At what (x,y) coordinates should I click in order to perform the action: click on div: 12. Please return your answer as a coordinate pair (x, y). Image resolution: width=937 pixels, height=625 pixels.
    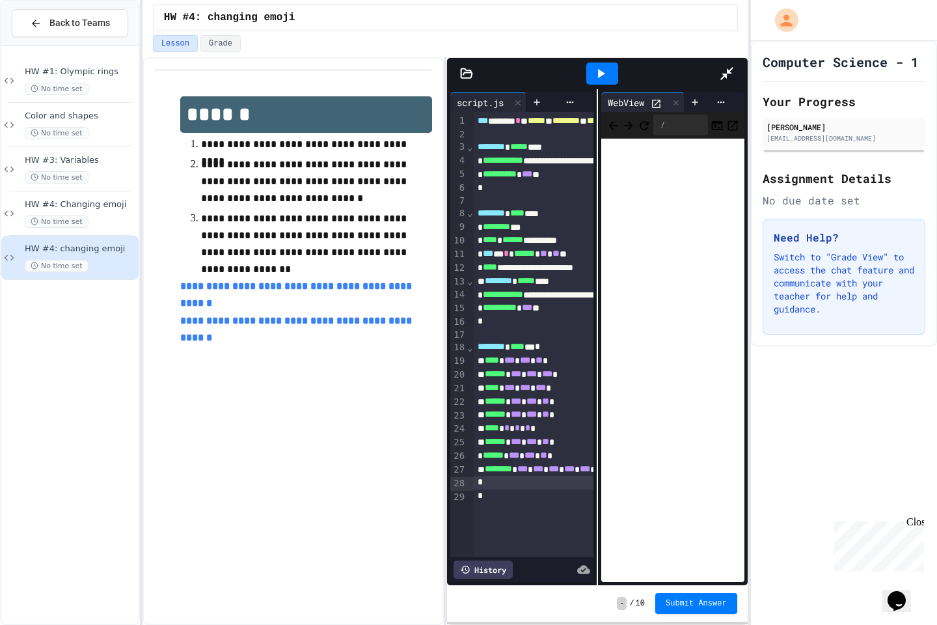
    Looking at the image, I should click on (458, 268).